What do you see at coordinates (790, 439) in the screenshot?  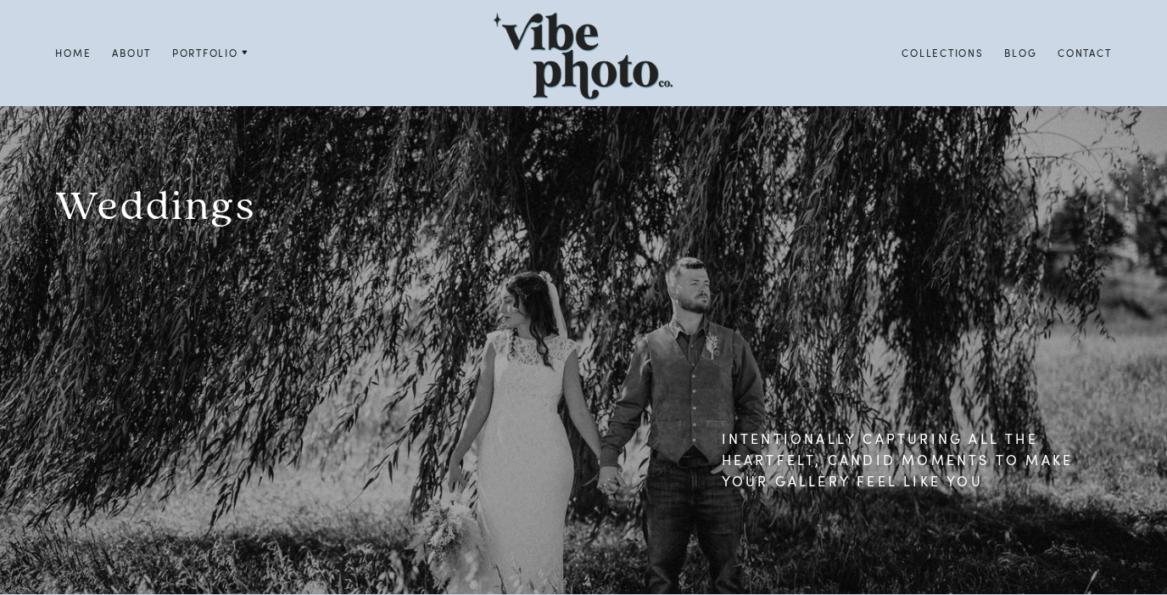 I see `span: Intentionally` at bounding box center [790, 439].